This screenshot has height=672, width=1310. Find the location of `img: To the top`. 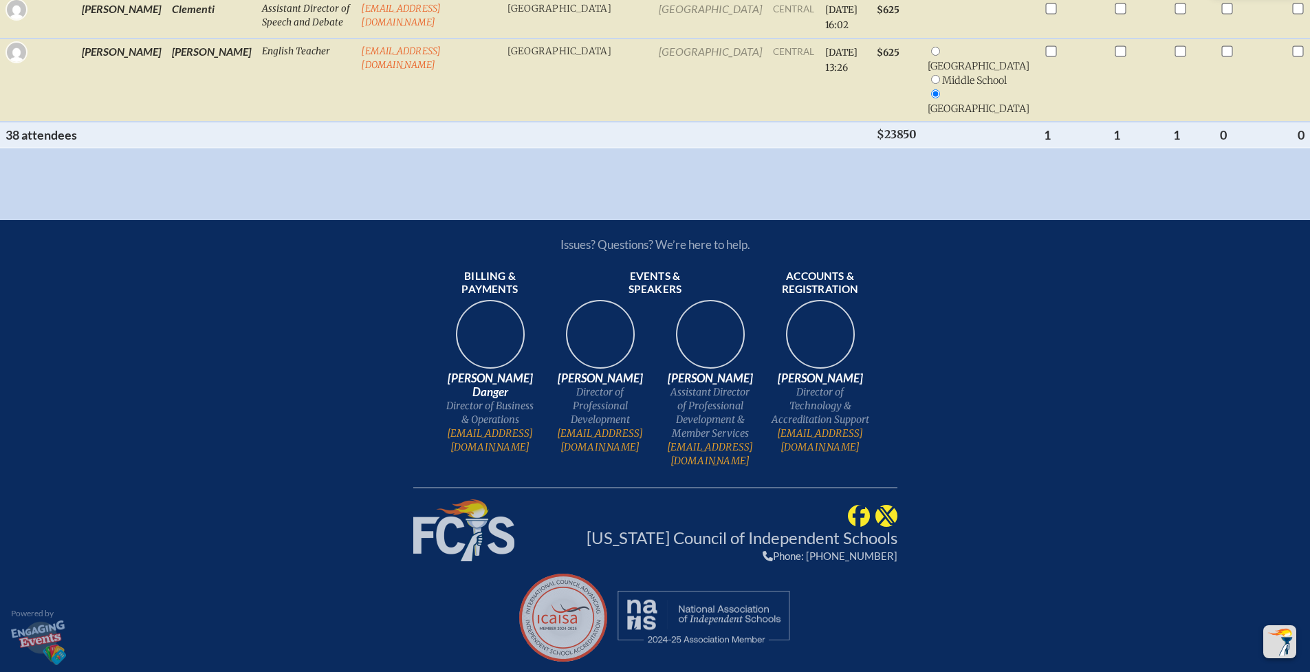

img: To the top is located at coordinates (1280, 642).